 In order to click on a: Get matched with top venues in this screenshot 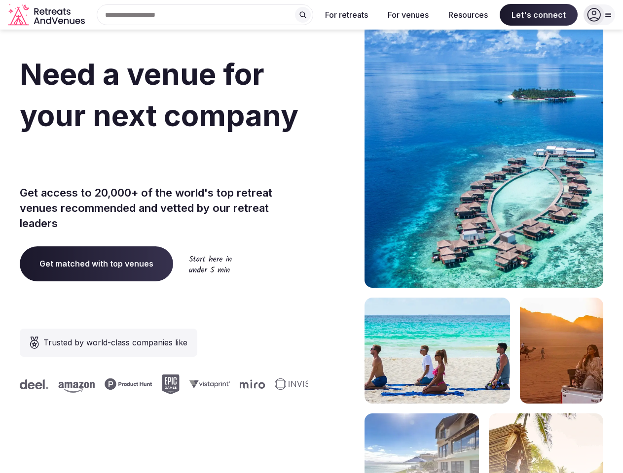, I will do `click(96, 264)`.